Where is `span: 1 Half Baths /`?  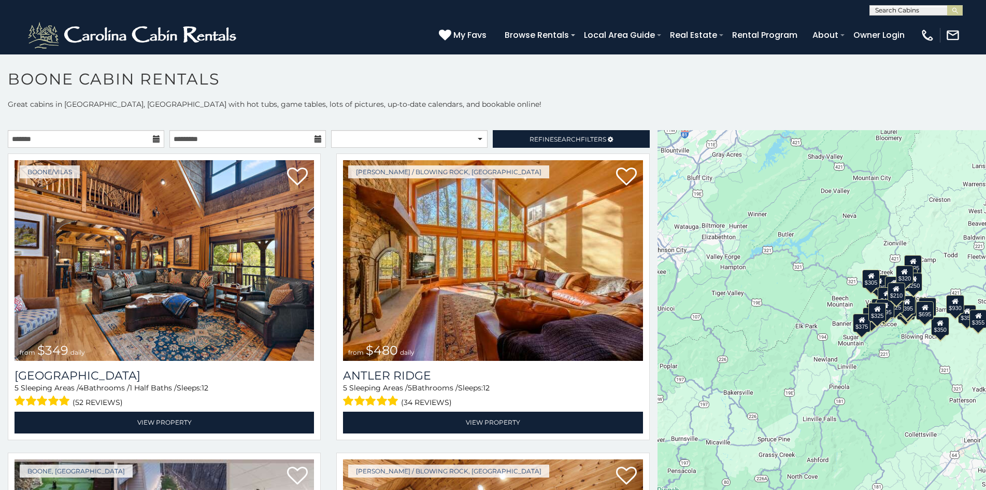
span: 1 Half Baths / is located at coordinates (153, 388).